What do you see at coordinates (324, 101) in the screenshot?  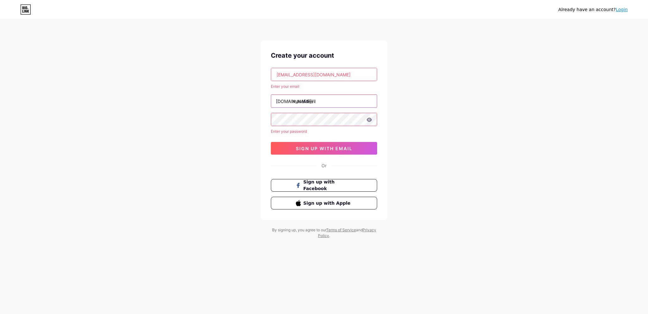 I see `input: username` at bounding box center [324, 101].